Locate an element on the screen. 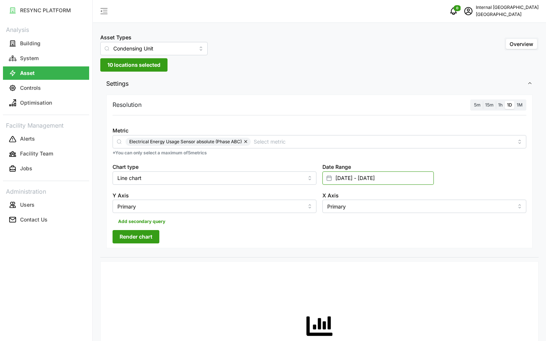 This screenshot has width=546, height=341. button: Controls is located at coordinates (46, 88).